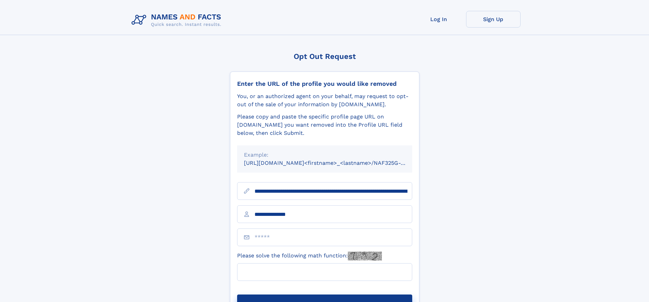 This screenshot has width=649, height=302. I want to click on div: Example:, so click(324, 155).